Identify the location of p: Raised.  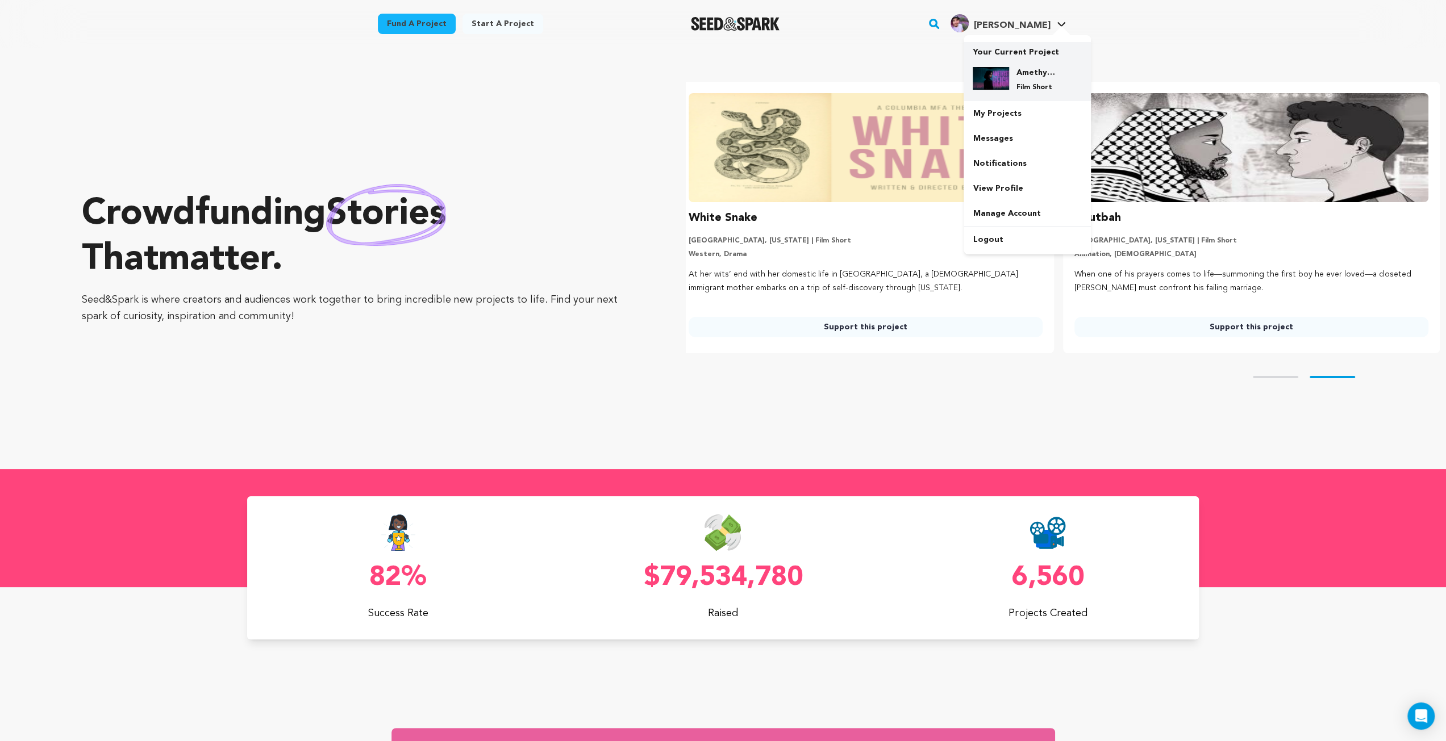
(723, 614).